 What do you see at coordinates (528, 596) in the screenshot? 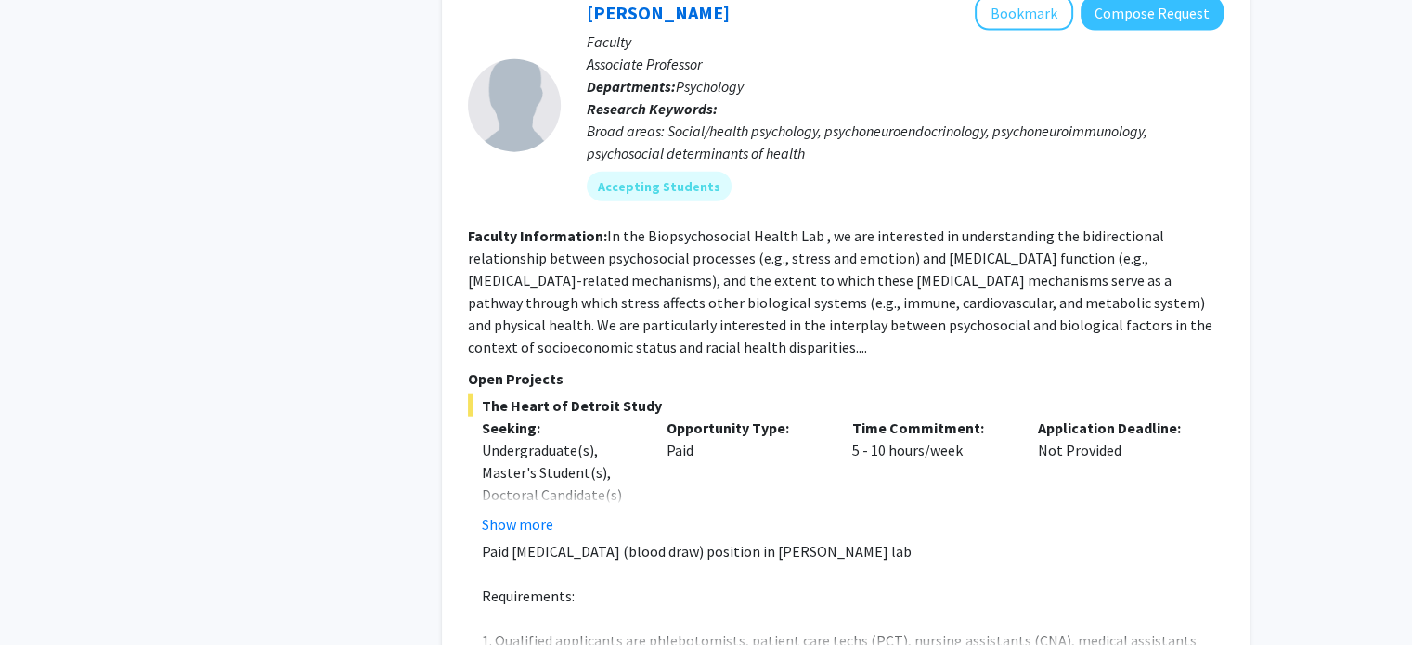
I see `span: Requirements:` at bounding box center [528, 596].